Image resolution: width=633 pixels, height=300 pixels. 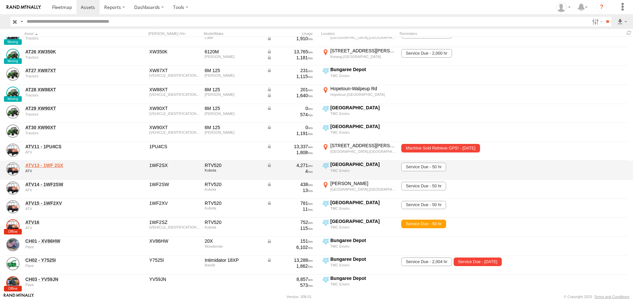 I want to click on a: CH01 - XV86HW, so click(x=71, y=241).